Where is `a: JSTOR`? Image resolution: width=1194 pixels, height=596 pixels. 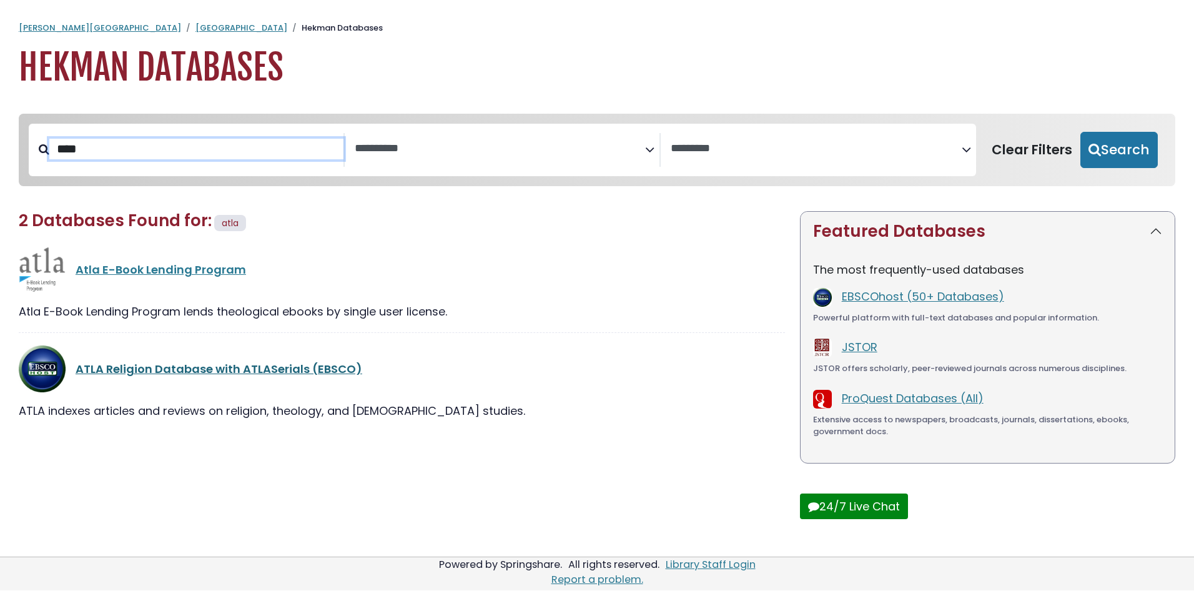 a: JSTOR is located at coordinates (859, 347).